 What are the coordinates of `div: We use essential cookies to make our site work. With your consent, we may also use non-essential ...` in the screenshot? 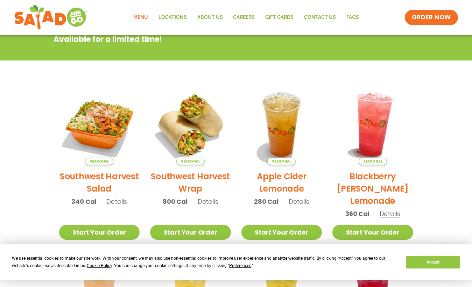 It's located at (205, 263).